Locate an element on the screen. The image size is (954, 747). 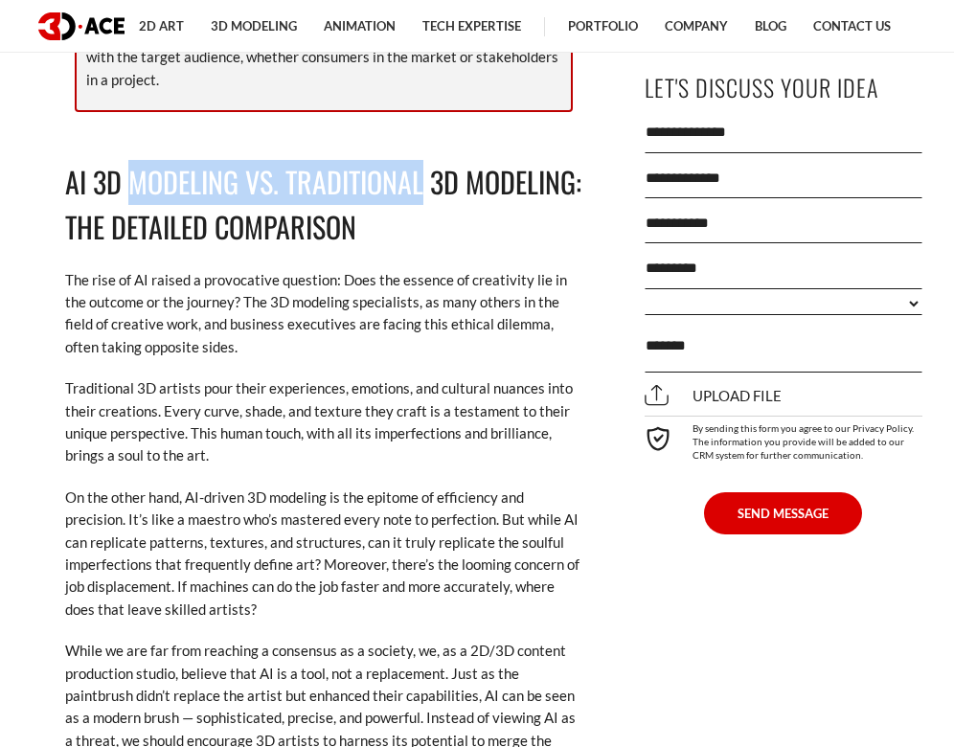
p: Let's Discuss Your Idea is located at coordinates (783, 87).